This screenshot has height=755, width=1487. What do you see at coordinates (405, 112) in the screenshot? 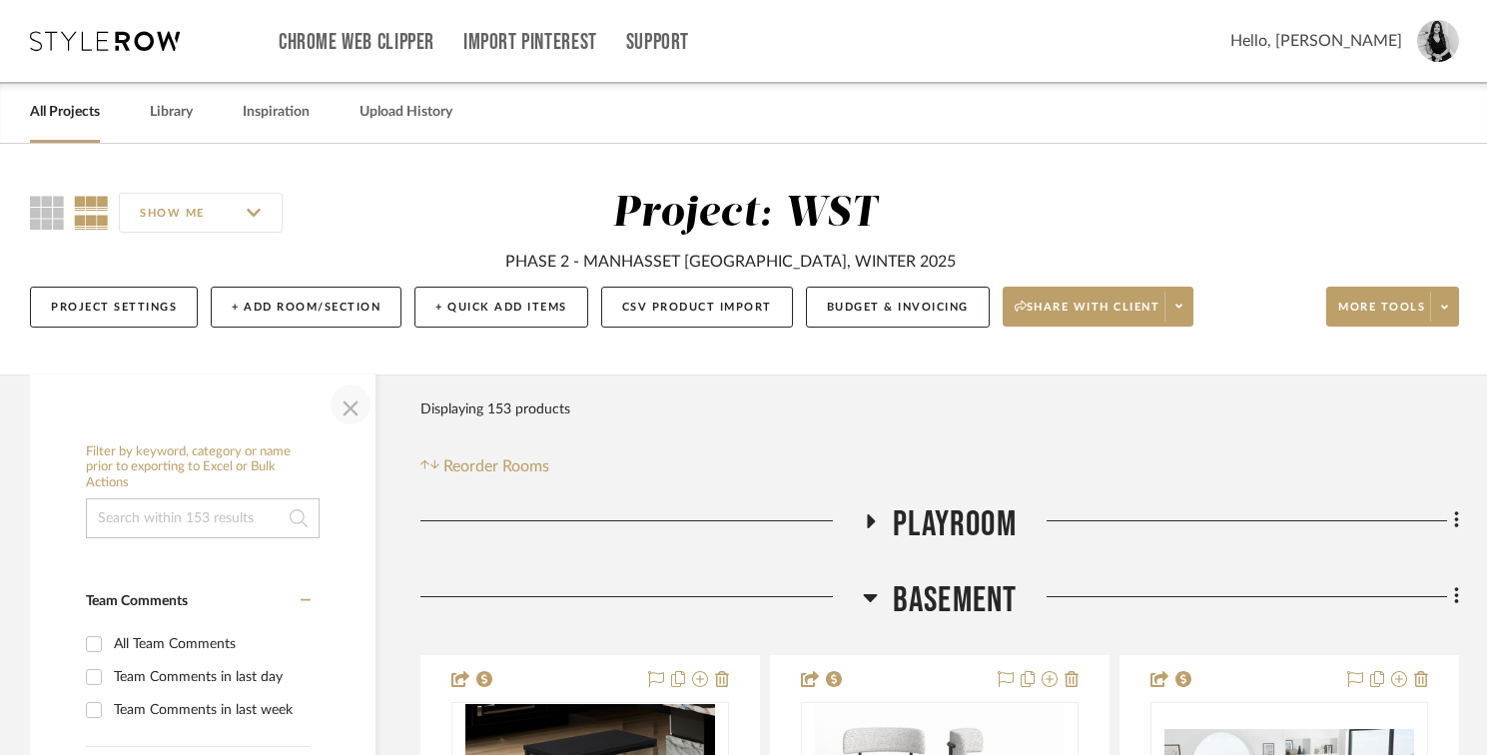
I see `a: Upload History` at bounding box center [405, 112].